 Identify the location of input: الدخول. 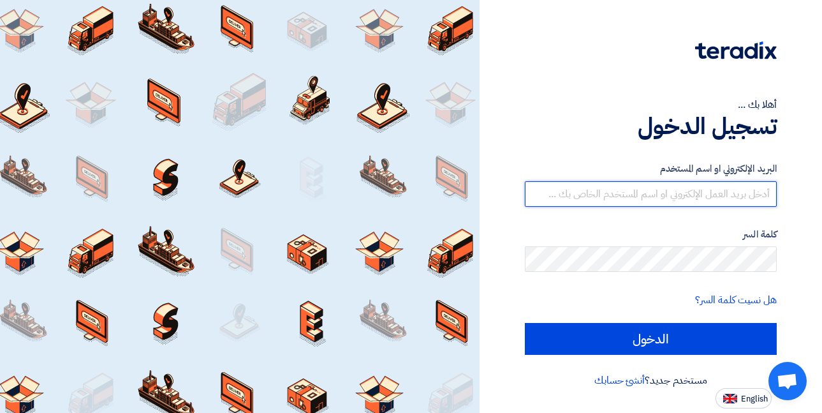
(651, 339).